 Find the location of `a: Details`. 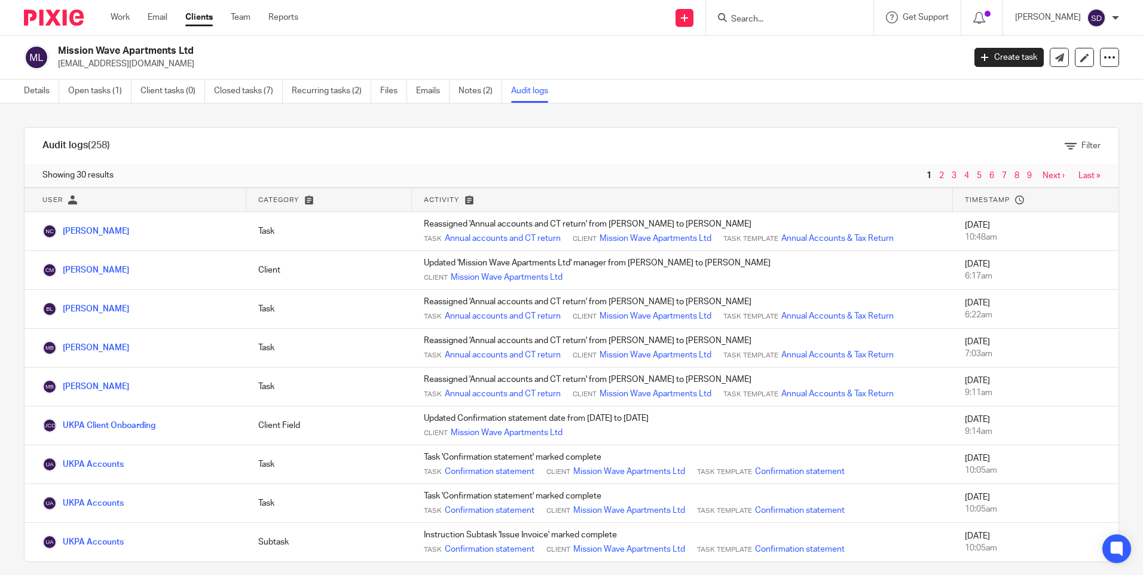

a: Details is located at coordinates (41, 91).